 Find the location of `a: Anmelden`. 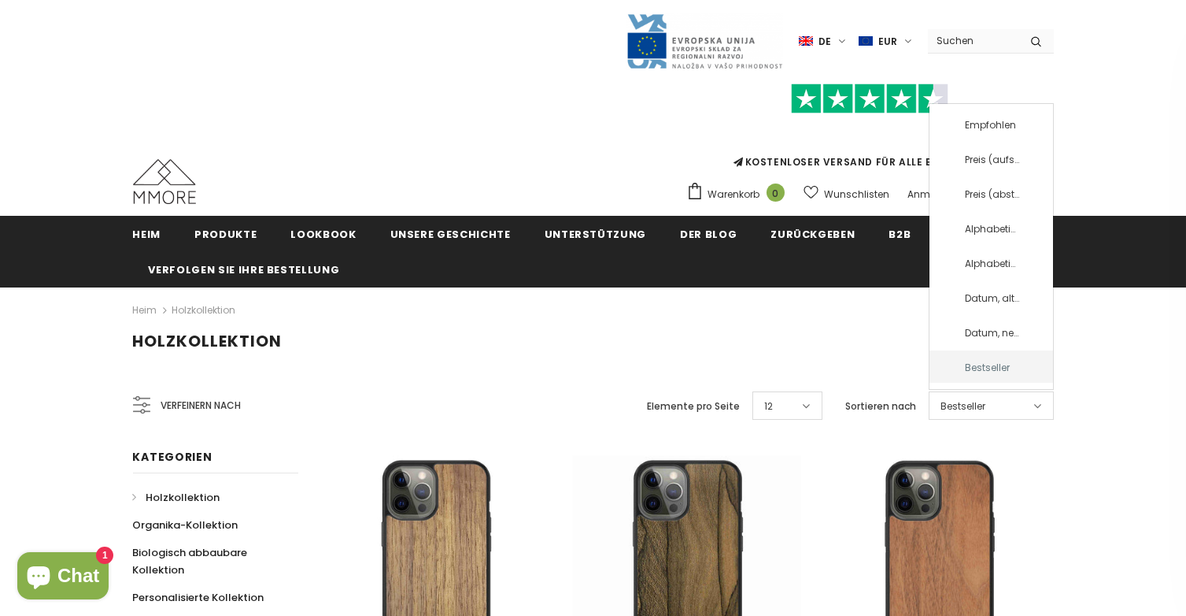

a: Anmelden is located at coordinates (933, 194).